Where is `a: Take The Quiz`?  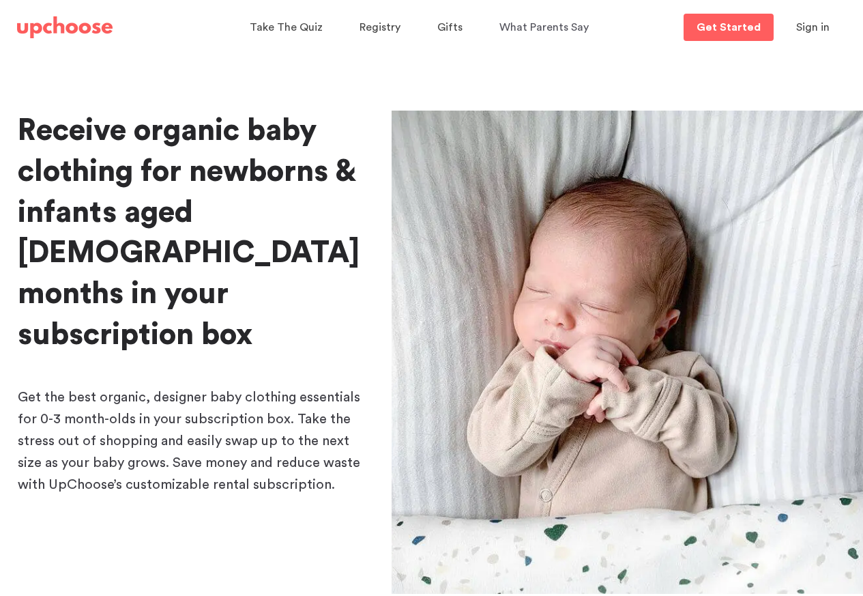 a: Take The Quiz is located at coordinates (288, 27).